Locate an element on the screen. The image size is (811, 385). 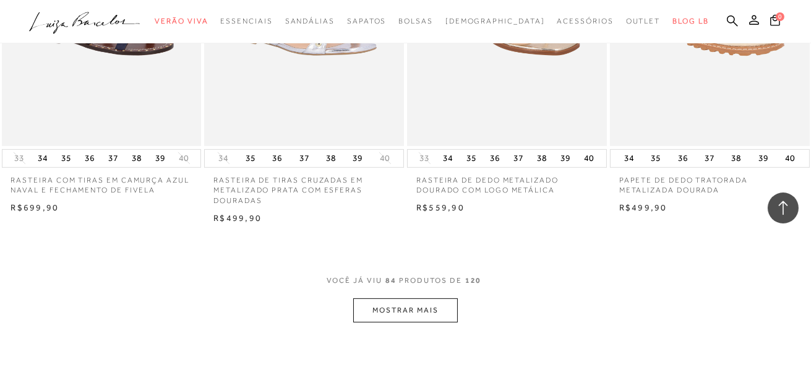
span: 120 is located at coordinates (473, 286).